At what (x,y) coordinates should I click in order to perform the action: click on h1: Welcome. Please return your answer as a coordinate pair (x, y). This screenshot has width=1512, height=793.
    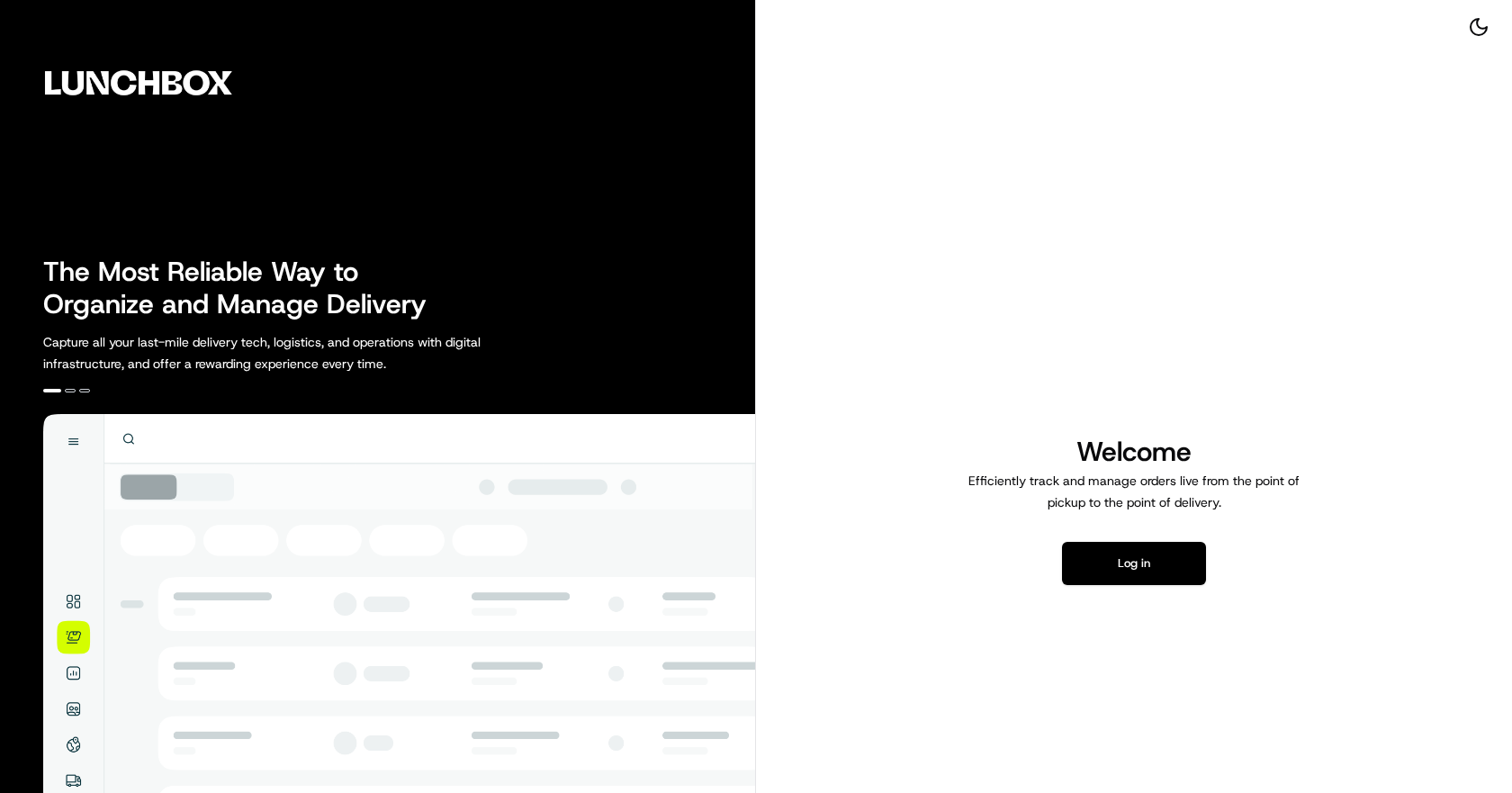
    Looking at the image, I should click on (1134, 451).